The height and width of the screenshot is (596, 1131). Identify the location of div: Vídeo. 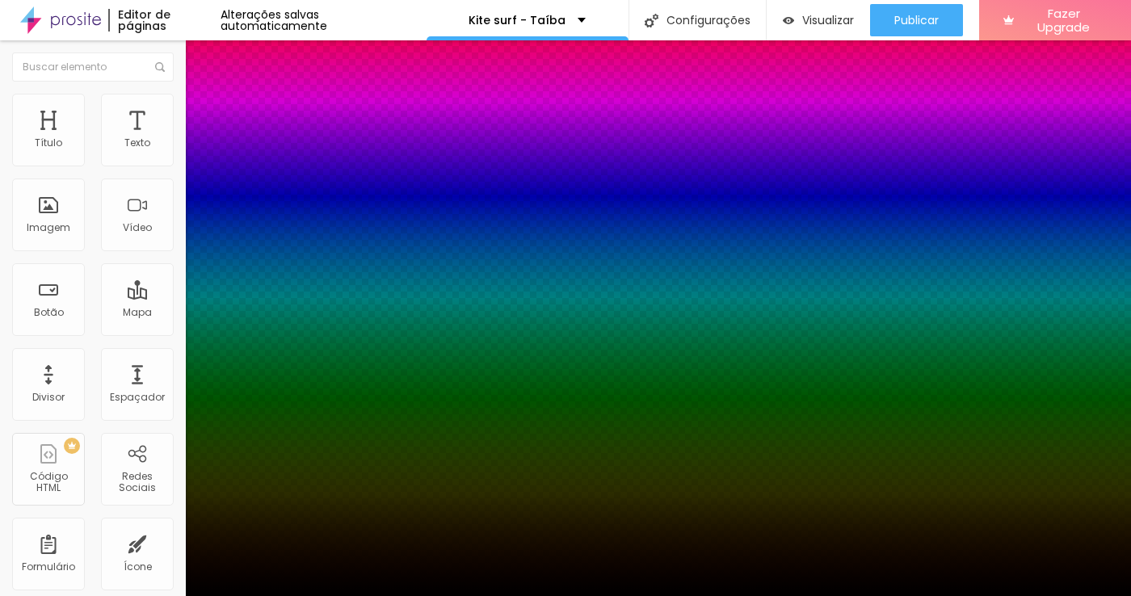
(137, 228).